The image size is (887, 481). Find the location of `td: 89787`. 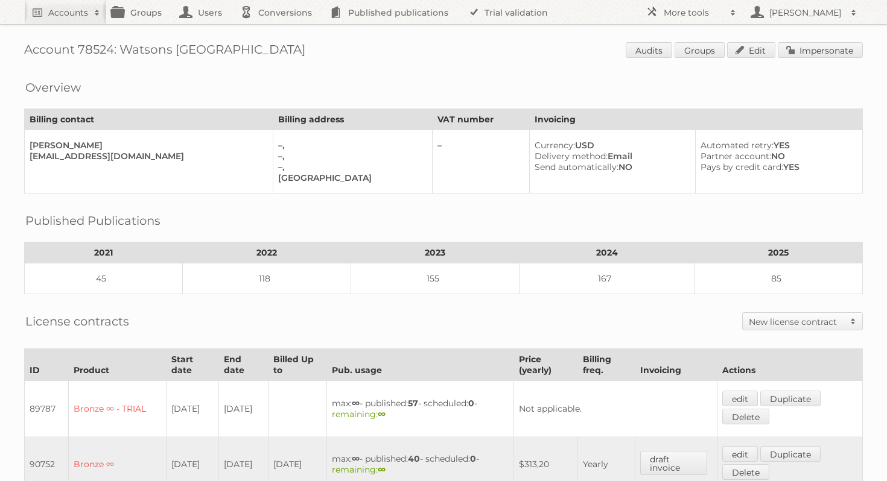

td: 89787 is located at coordinates (46, 409).